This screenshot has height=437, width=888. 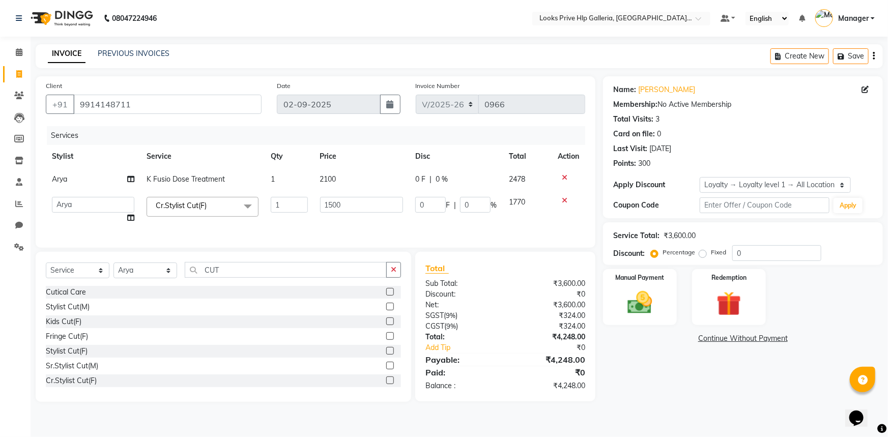 What do you see at coordinates (461, 372) in the screenshot?
I see `div: Paid:` at bounding box center [461, 372].